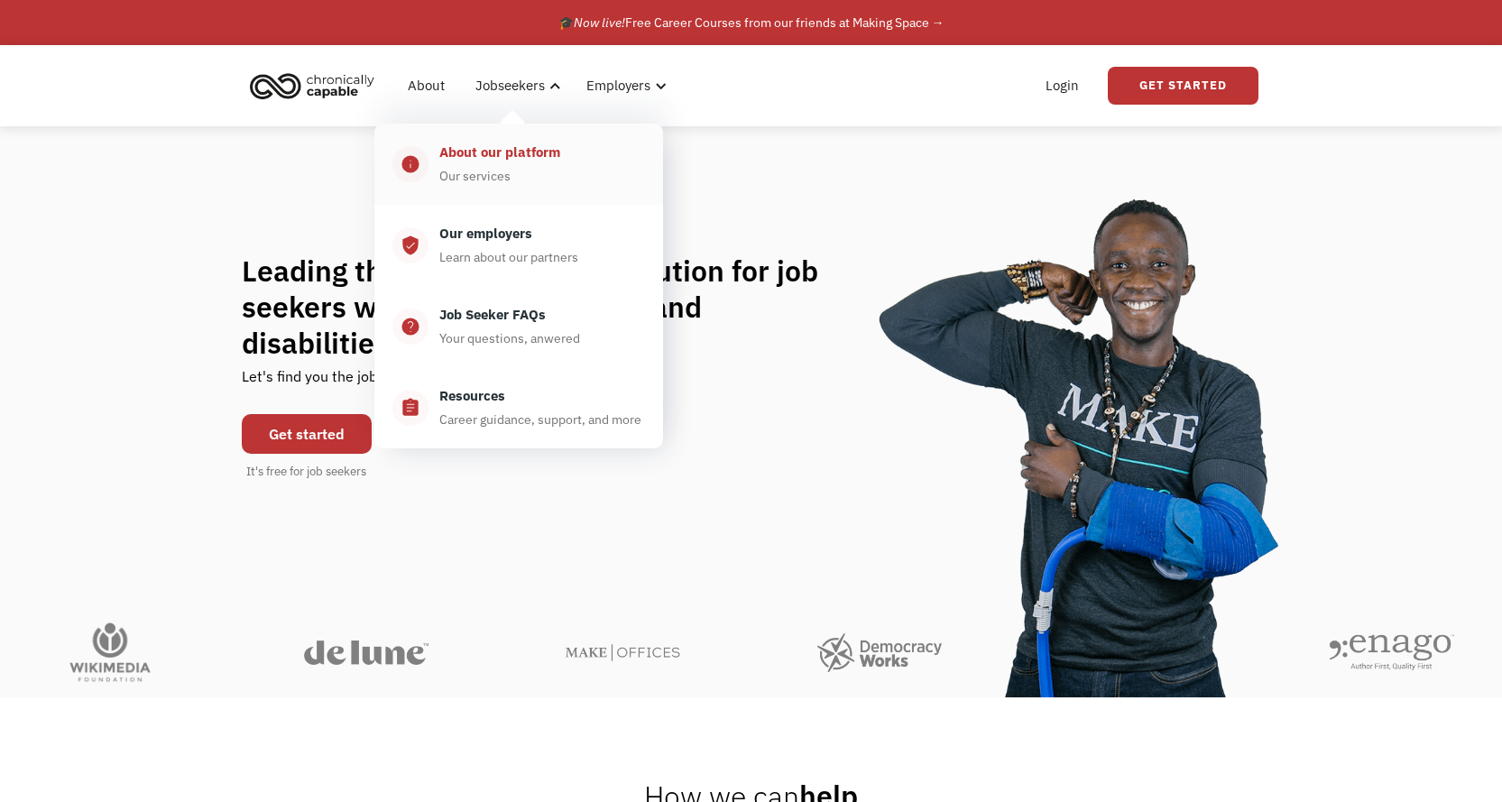 Image resolution: width=1502 pixels, height=802 pixels. Describe the element at coordinates (360, 382) in the screenshot. I see `div: Let's find you the job of your dreams` at that location.